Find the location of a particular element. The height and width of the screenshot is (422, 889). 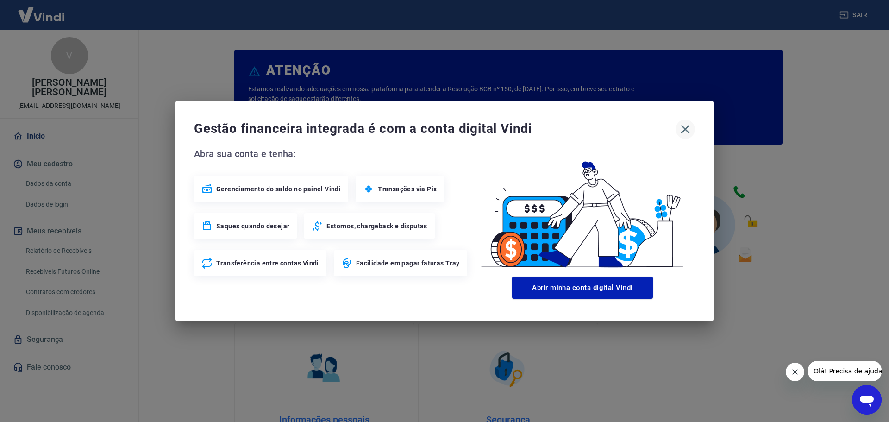

span: Estornos, chargeback e disputas is located at coordinates (376, 226).